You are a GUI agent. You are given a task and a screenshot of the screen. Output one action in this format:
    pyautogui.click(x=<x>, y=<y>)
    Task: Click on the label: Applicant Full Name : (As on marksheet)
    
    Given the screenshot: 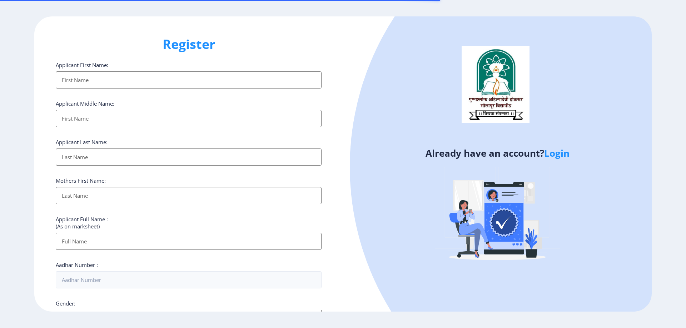 What is the action you would take?
    pyautogui.click(x=82, y=223)
    